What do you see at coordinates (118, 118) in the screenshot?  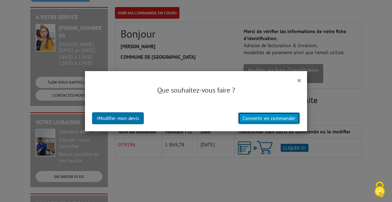 I see `button: Modifier mon devis` at bounding box center [118, 118].